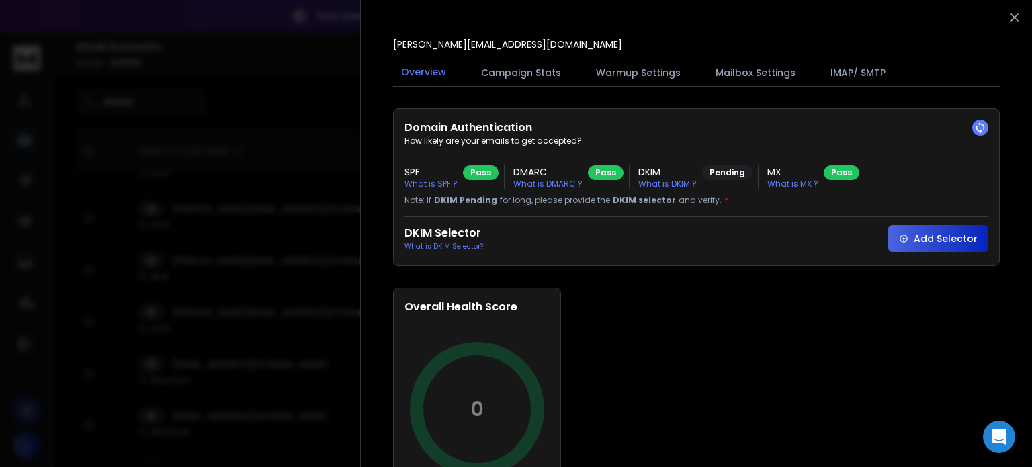 The image size is (1032, 467). I want to click on span: DKIM selector, so click(644, 200).